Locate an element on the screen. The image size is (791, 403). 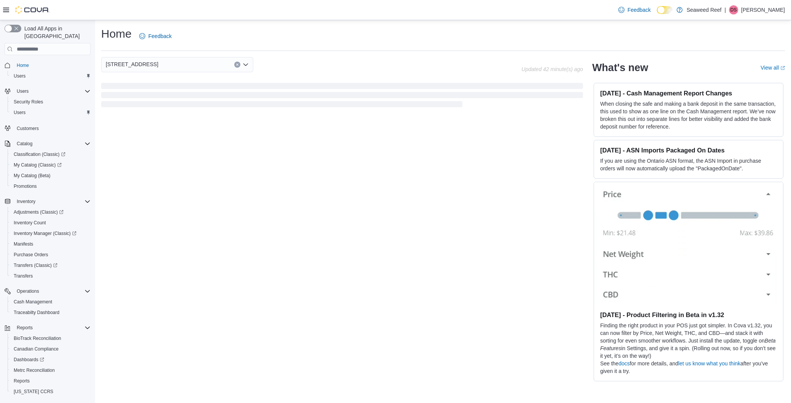
span: Catalog is located at coordinates (52, 144).